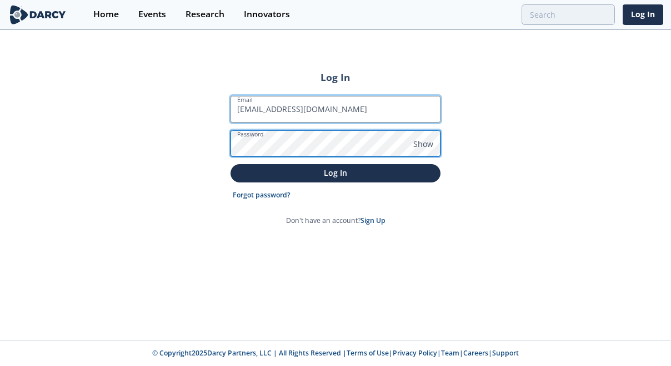 Image resolution: width=671 pixels, height=366 pixels. What do you see at coordinates (335, 77) in the screenshot?
I see `h2: Log In` at bounding box center [335, 77].